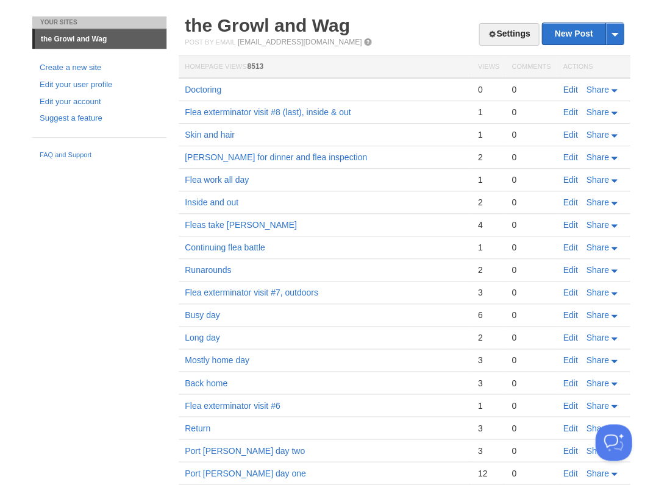  Describe the element at coordinates (225, 247) in the screenshot. I see `a: Continuing flea battle` at that location.